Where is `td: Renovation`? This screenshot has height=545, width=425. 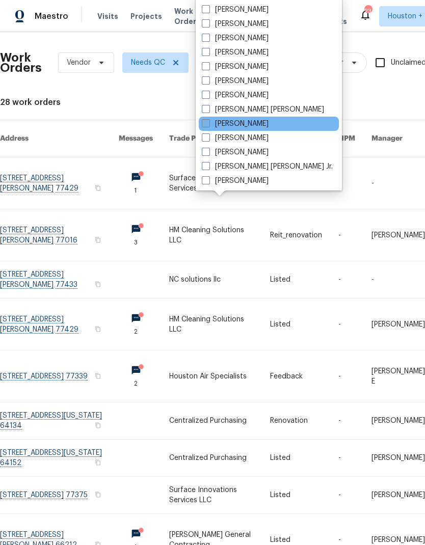
td: Renovation is located at coordinates (296, 421).